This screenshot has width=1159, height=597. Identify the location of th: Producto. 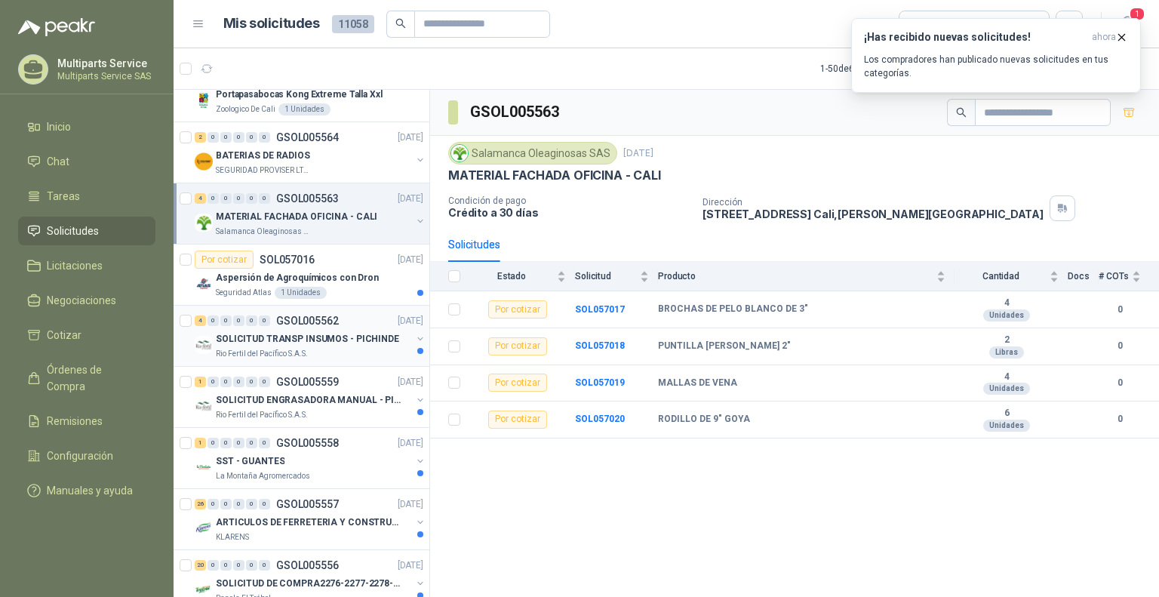
(806, 276).